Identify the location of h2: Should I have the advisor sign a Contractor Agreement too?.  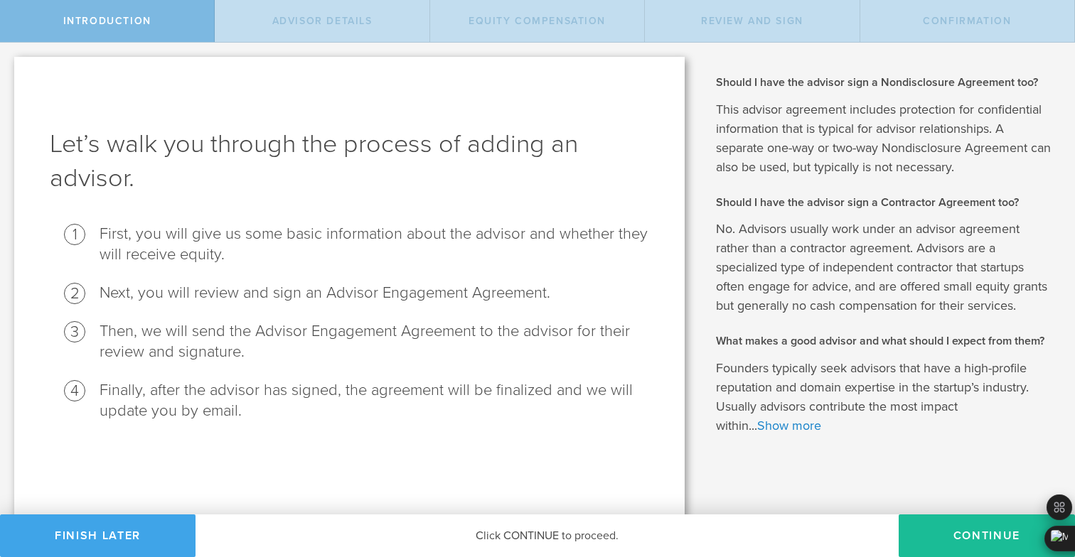
(884, 203).